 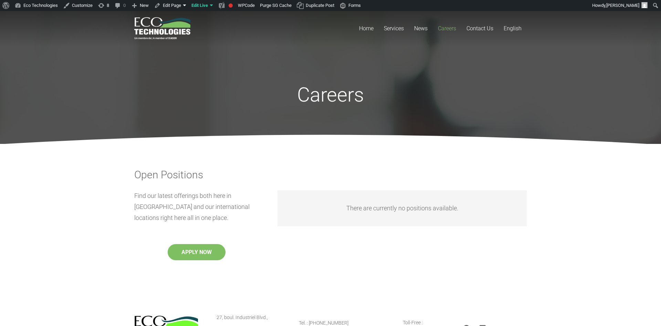 I want to click on span: English, so click(x=513, y=28).